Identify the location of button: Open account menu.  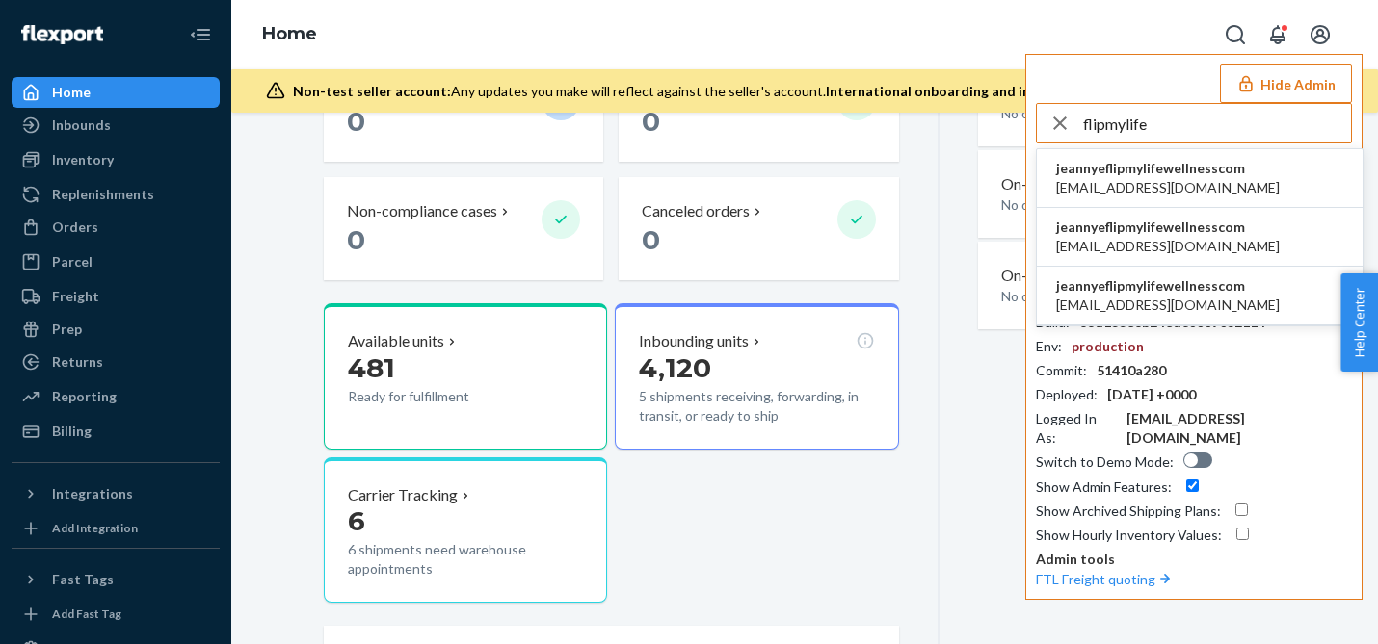
(1320, 35).